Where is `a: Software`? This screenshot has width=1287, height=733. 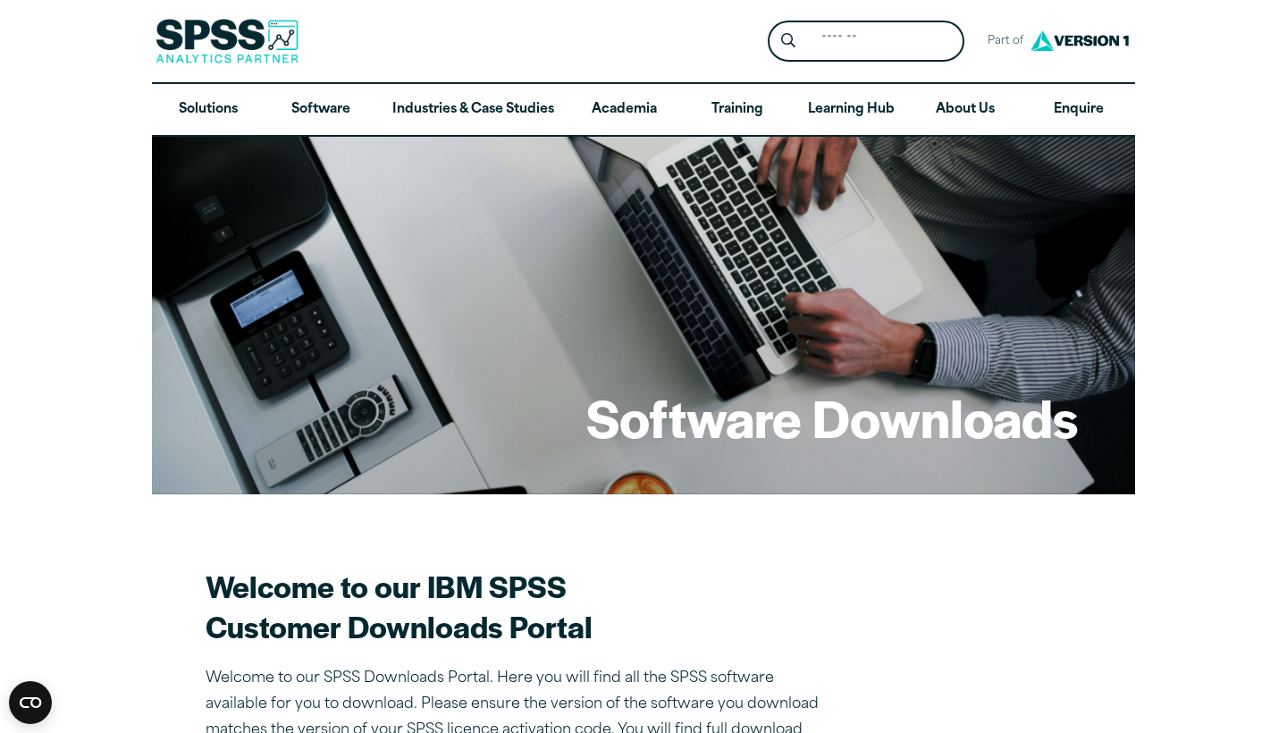 a: Software is located at coordinates (321, 110).